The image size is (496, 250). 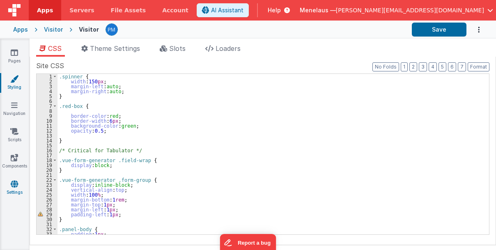 I want to click on div: 20, so click(x=47, y=170).